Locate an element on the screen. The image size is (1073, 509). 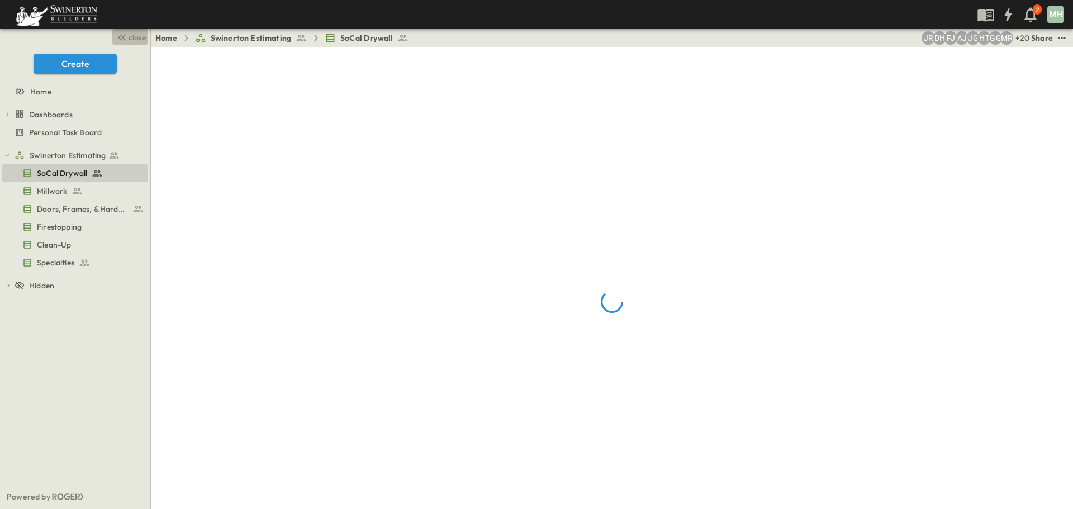
a: Specialties is located at coordinates (74, 263).